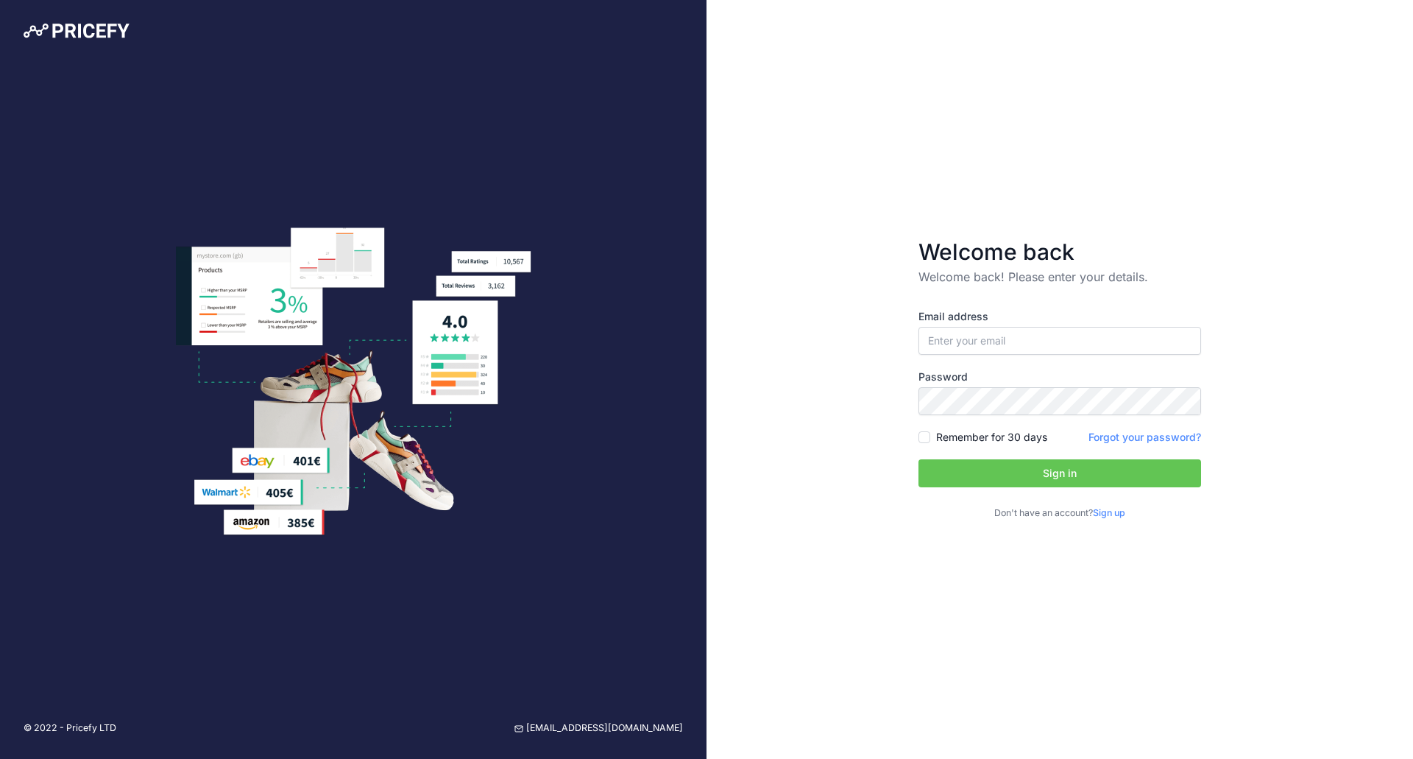 The image size is (1413, 759). What do you see at coordinates (1060, 377) in the screenshot?
I see `label: Password` at bounding box center [1060, 377].